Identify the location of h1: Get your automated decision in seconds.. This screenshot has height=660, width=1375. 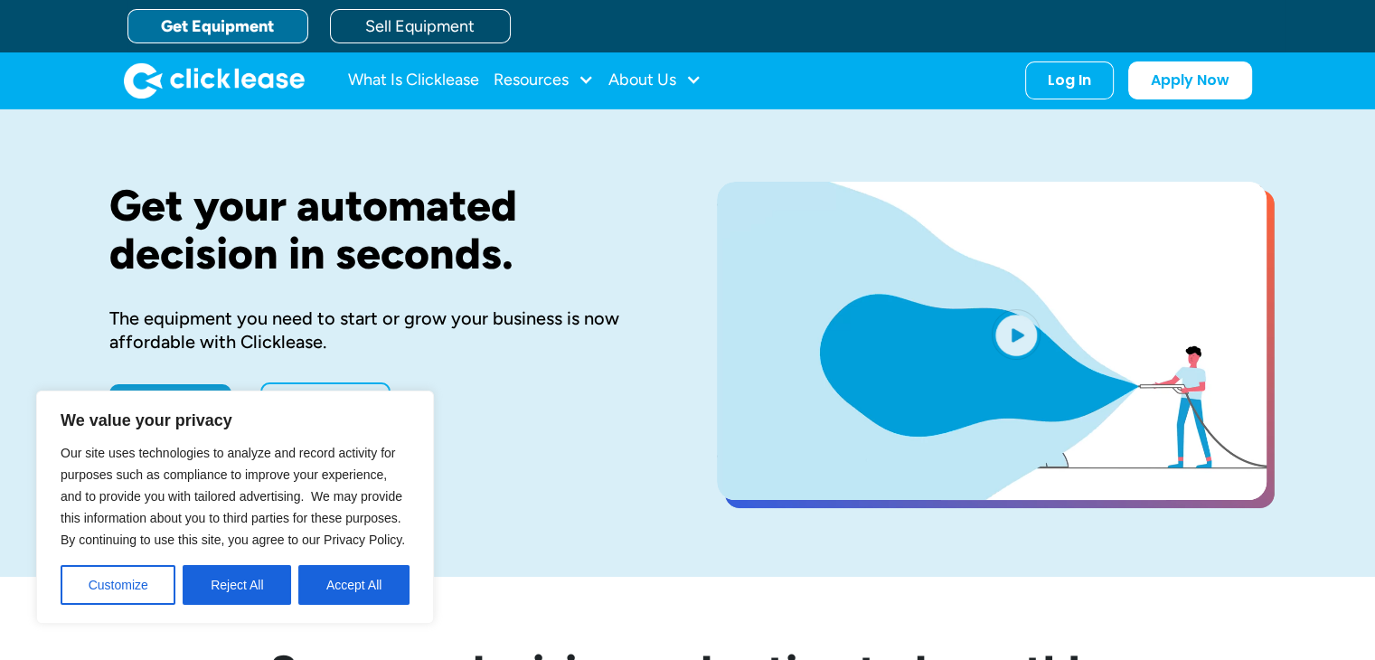
(384, 230).